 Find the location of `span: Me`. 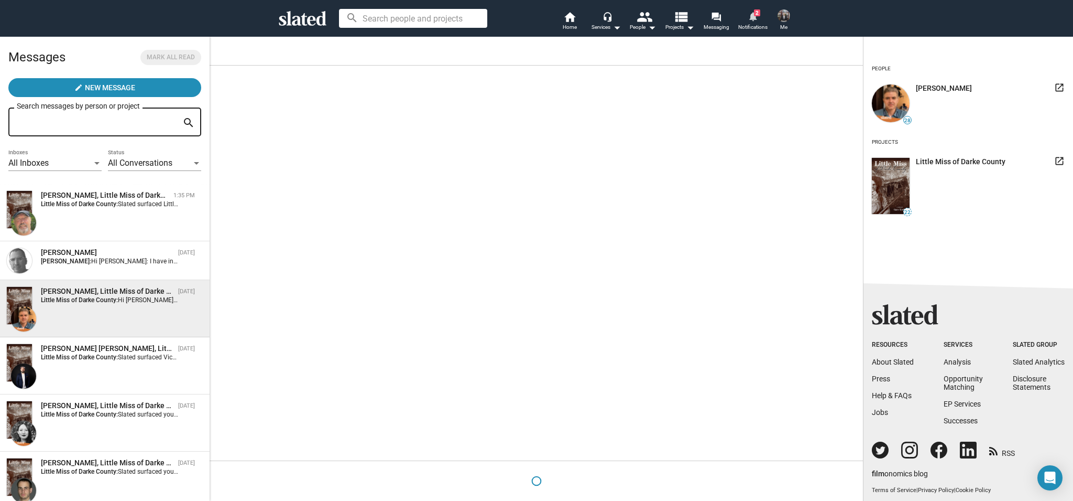

span: Me is located at coordinates (784, 27).